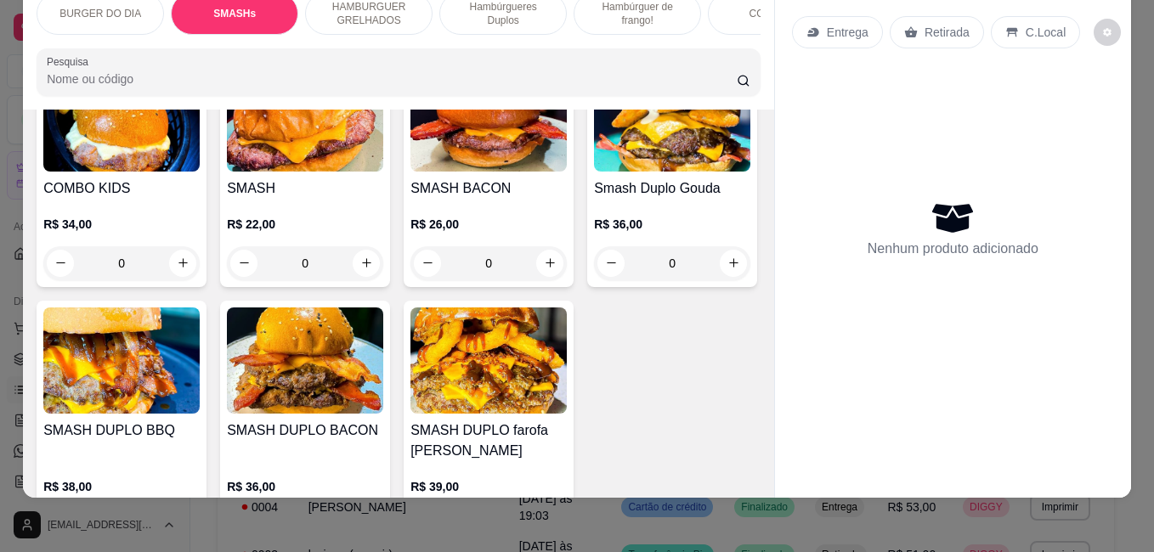  What do you see at coordinates (122, 189) in the screenshot?
I see `h4: COMBO KIDS` at bounding box center [122, 189].